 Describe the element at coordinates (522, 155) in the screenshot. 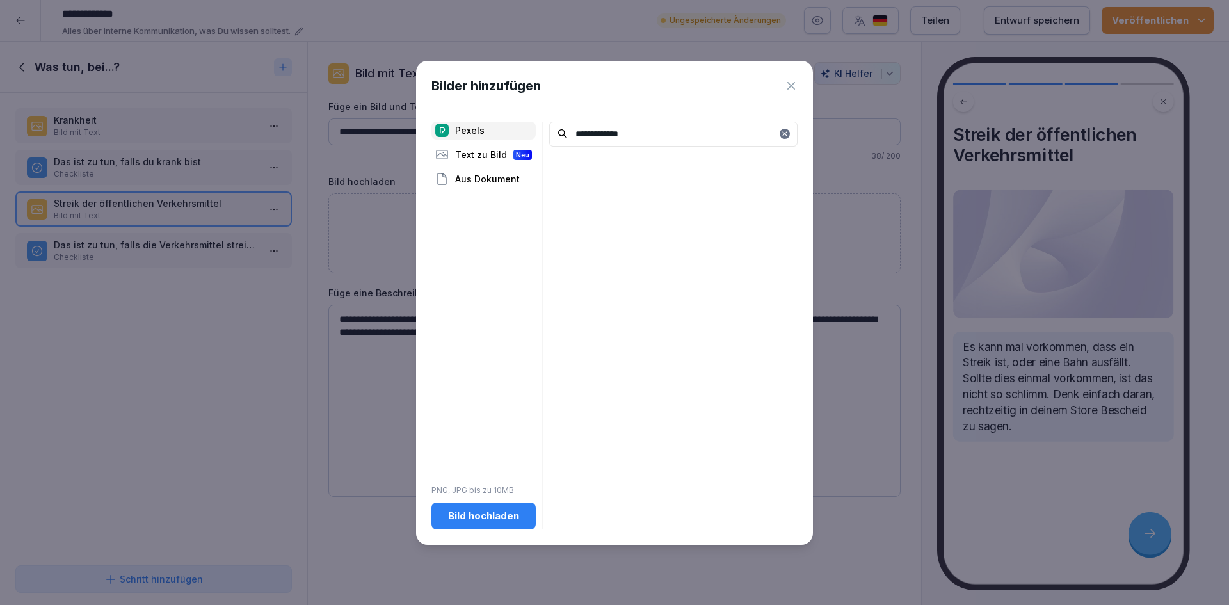

I see `div: Neu` at that location.